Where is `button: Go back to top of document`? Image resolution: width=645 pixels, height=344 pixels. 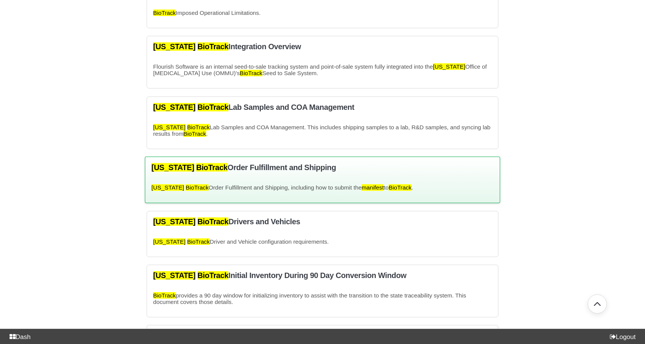
button: Go back to top of document is located at coordinates (597, 304).